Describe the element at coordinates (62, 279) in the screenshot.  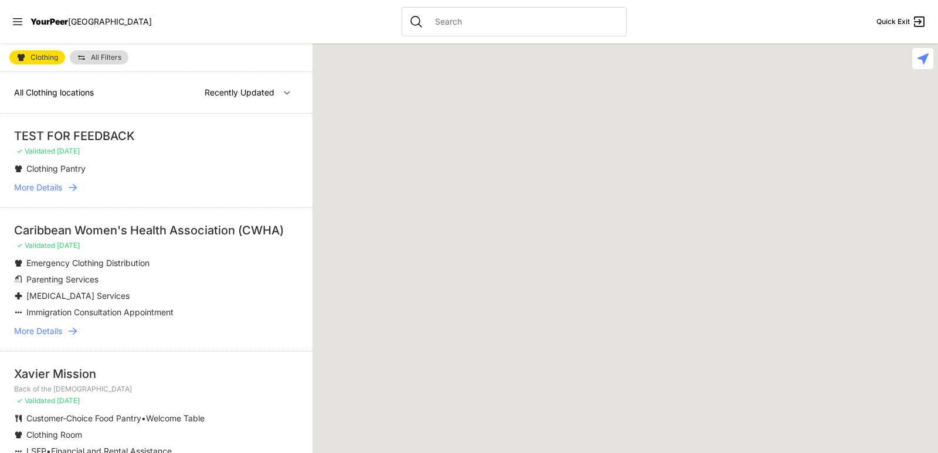
I see `span: Parenting Services` at that location.